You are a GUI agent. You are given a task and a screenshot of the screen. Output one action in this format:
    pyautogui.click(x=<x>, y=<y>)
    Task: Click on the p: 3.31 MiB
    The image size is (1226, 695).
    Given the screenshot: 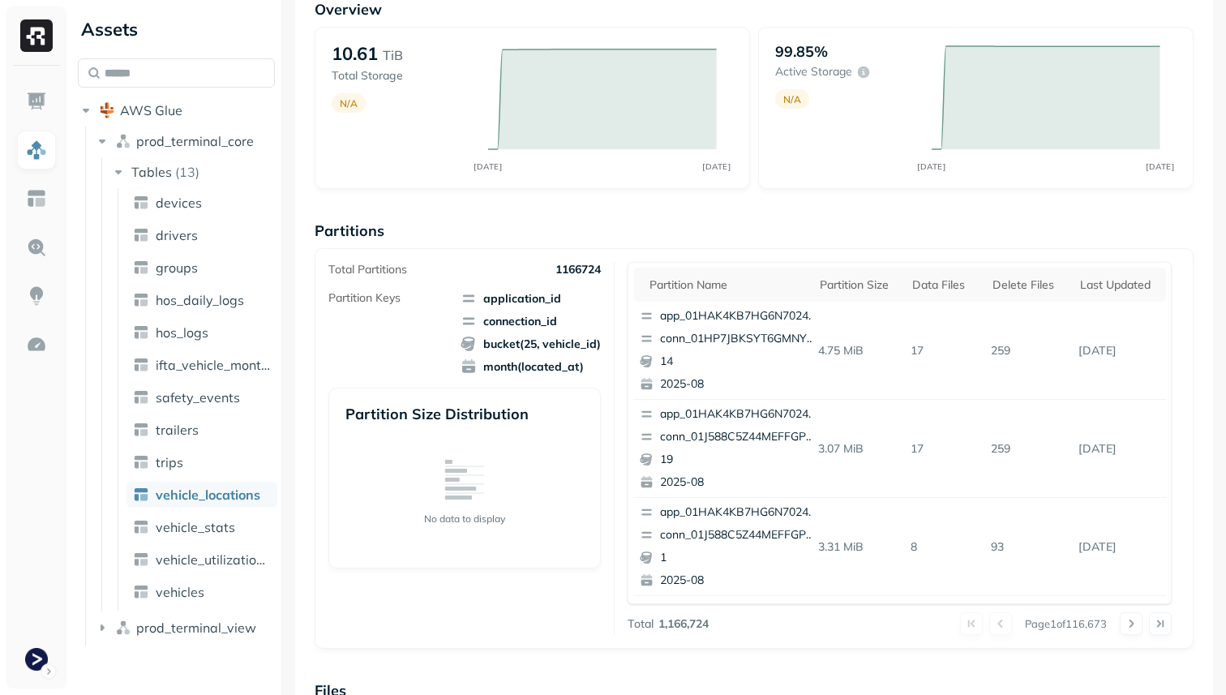 What is the action you would take?
    pyautogui.click(x=858, y=547)
    